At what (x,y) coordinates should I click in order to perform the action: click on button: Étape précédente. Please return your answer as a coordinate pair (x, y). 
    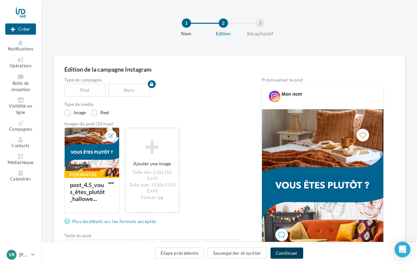
    Looking at the image, I should click on (179, 253).